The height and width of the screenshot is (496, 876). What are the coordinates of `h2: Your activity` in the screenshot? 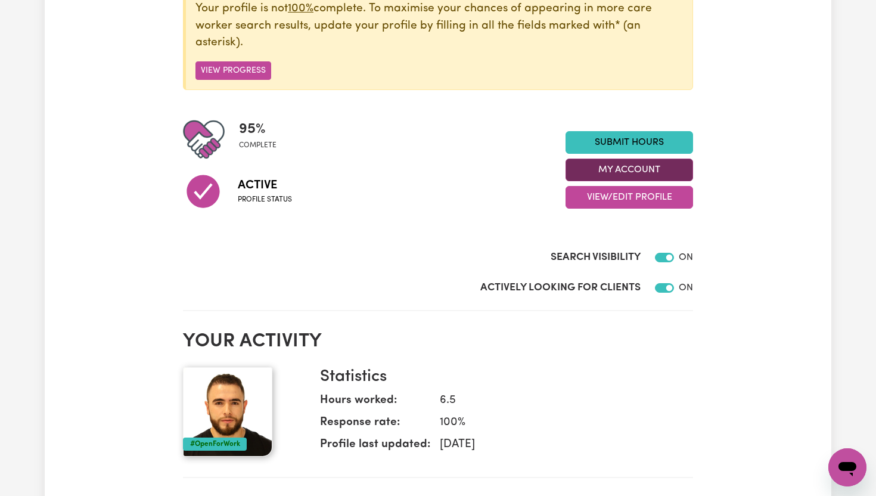 It's located at (438, 342).